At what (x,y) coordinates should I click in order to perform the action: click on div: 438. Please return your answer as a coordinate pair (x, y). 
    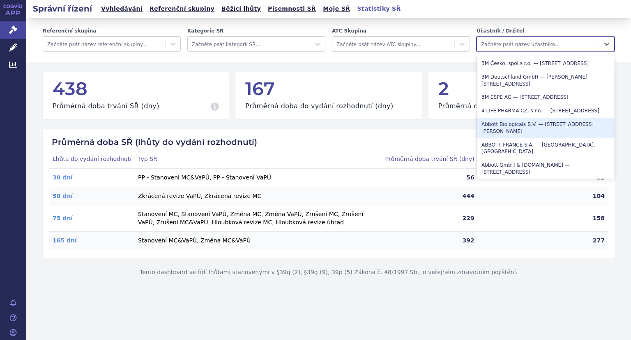
    Looking at the image, I should click on (136, 88).